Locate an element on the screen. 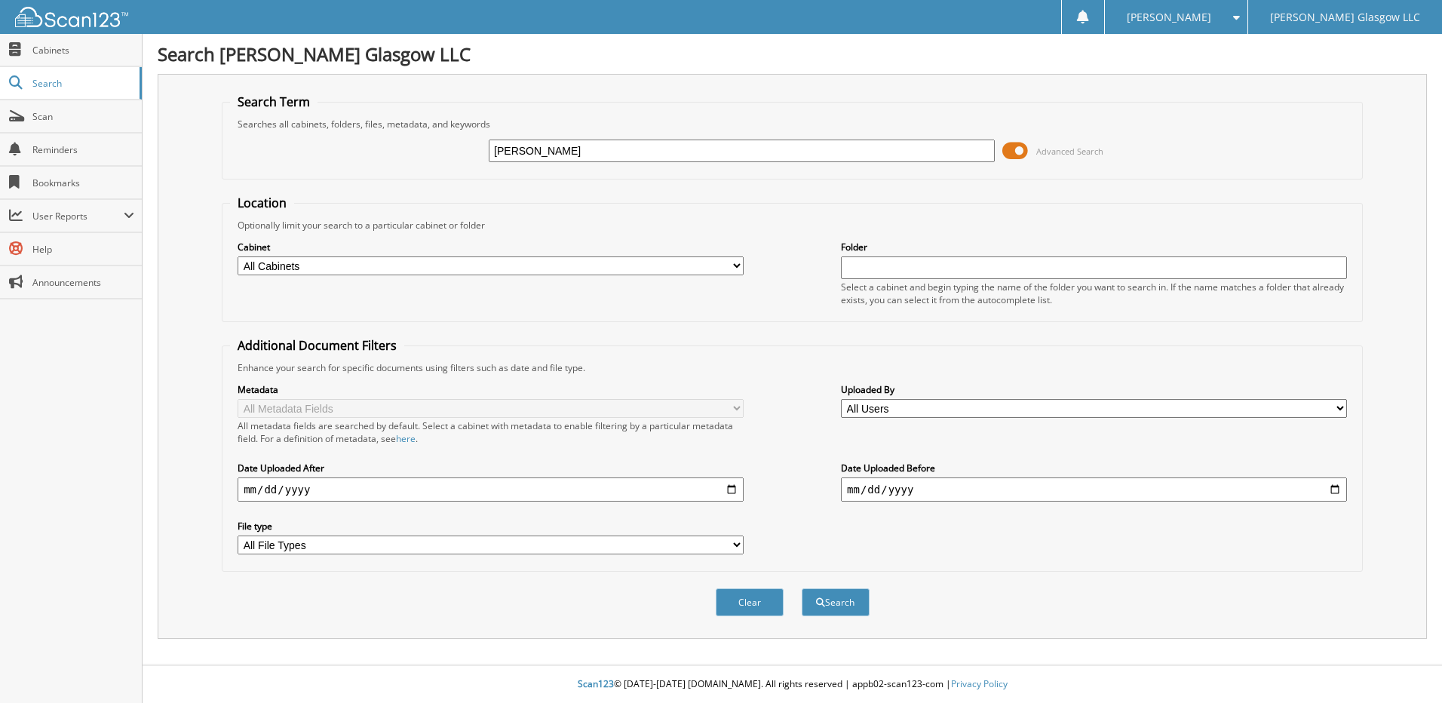  div: Searches all cabinets, folders, files, metadata, and keywords is located at coordinates (792, 124).